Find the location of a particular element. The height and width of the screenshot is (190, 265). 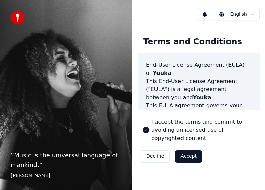

h3: End-User License Agreement (EULA) of is located at coordinates (199, 69).